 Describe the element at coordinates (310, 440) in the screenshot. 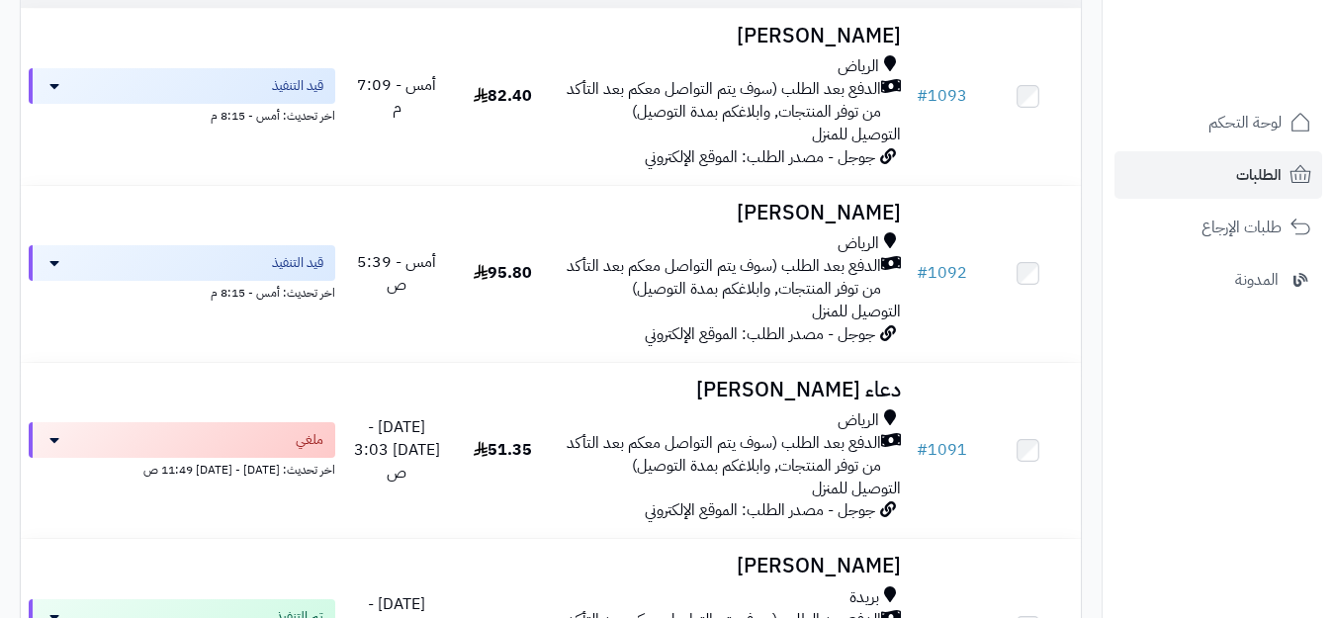

I see `span: ملغي` at that location.